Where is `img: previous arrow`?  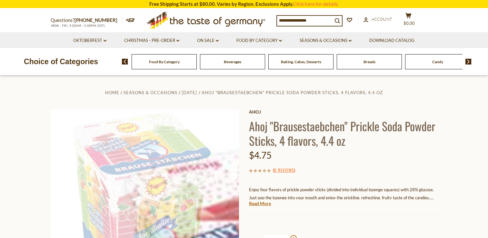 img: previous arrow is located at coordinates (125, 62).